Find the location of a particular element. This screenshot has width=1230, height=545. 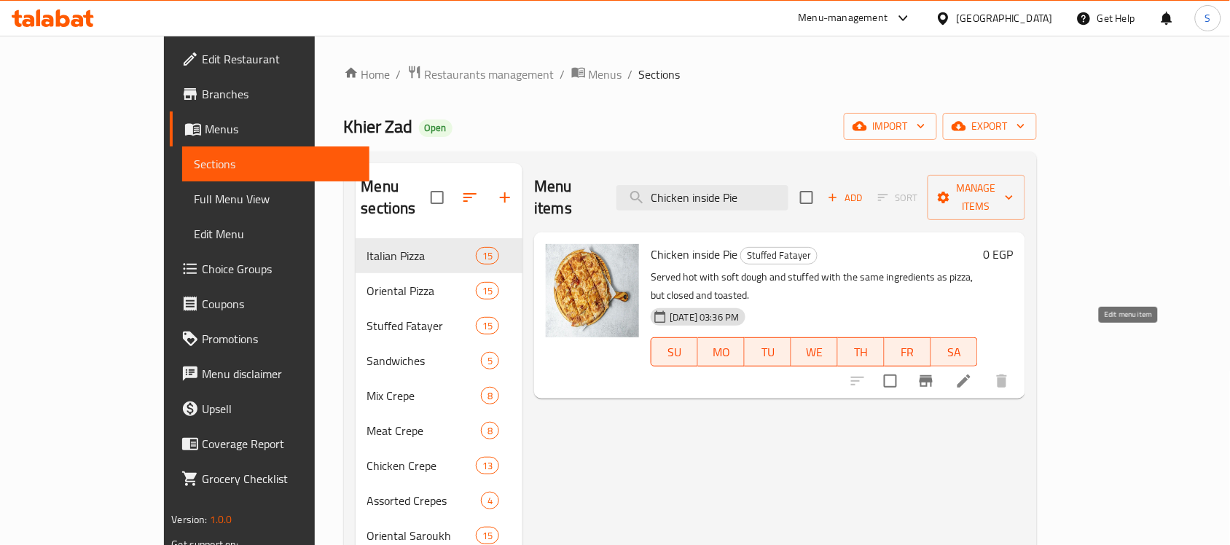

div: Mix Crepe is located at coordinates (424, 396).